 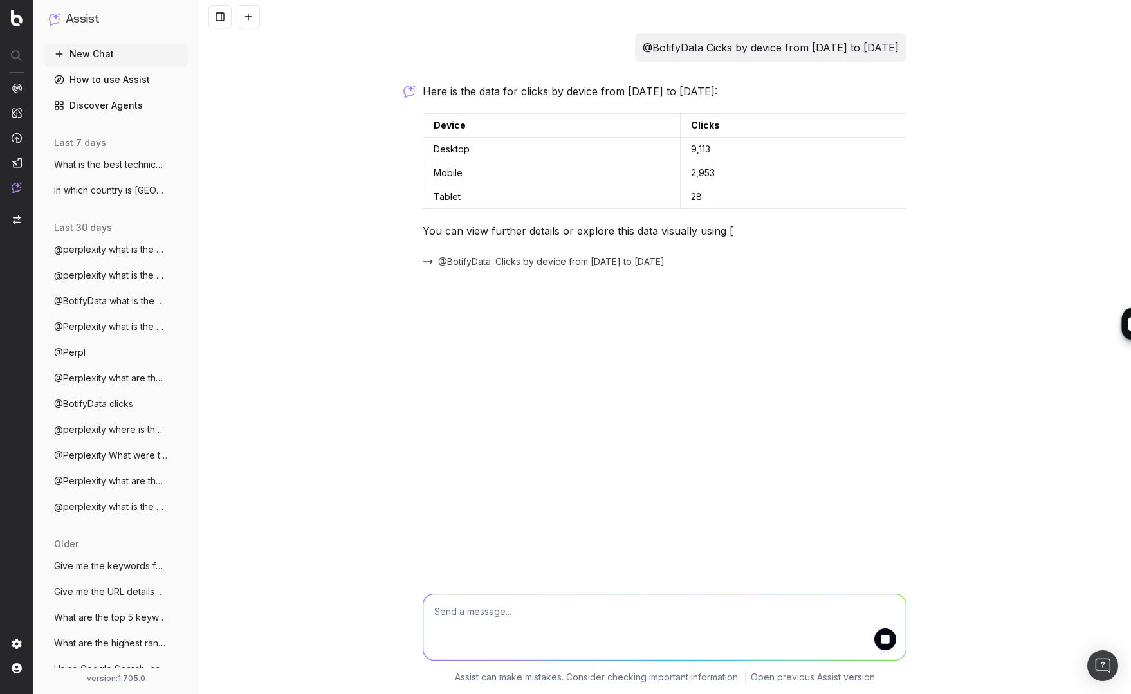 What do you see at coordinates (111, 455) in the screenshot?
I see `span: @Perplexity What were the results of the` at bounding box center [111, 455].